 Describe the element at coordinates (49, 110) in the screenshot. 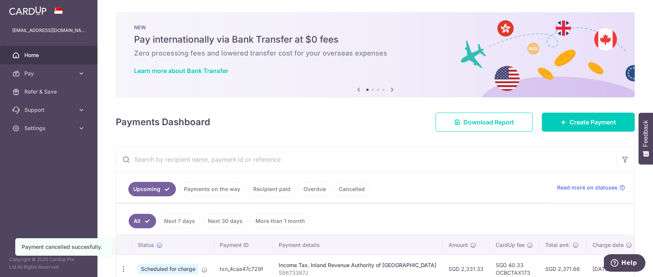

I see `span: Support` at that location.